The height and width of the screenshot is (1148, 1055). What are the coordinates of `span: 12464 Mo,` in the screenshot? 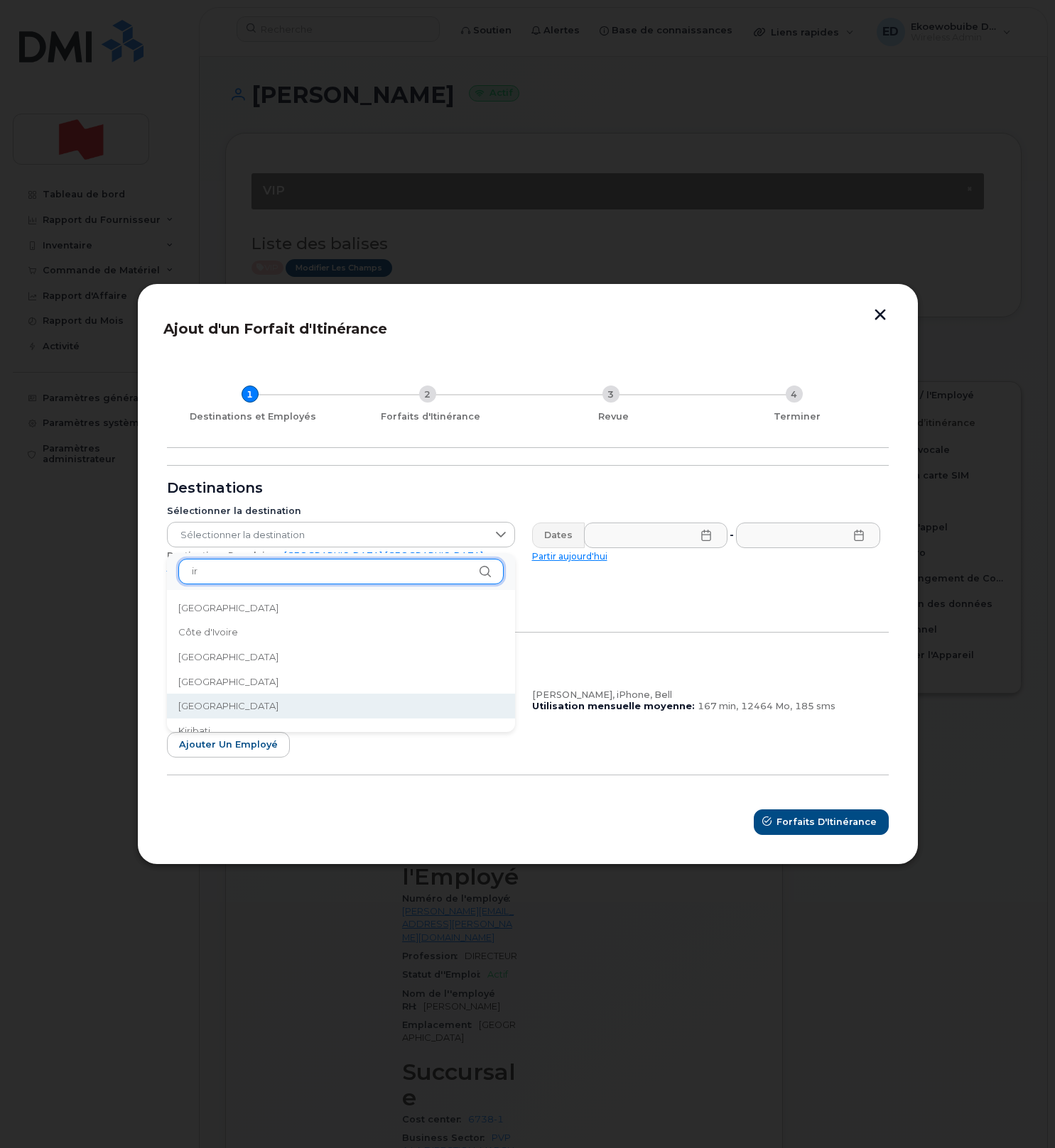 It's located at (767, 705).